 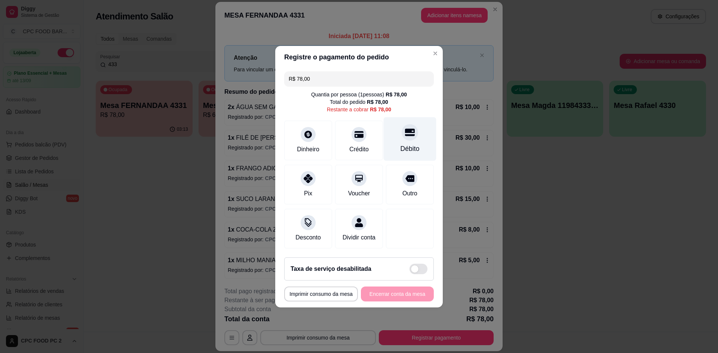 What do you see at coordinates (359, 79) in the screenshot?
I see `input: Ex.: hambúrguer de cordeiro` at bounding box center [359, 79].